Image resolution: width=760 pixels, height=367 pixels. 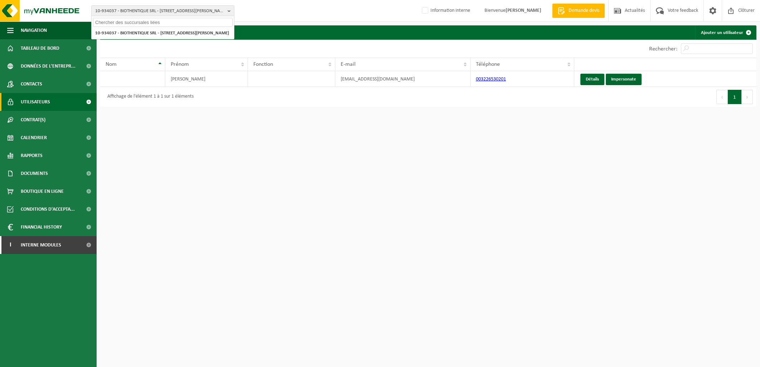 I want to click on a: Demande devis, so click(x=578, y=11).